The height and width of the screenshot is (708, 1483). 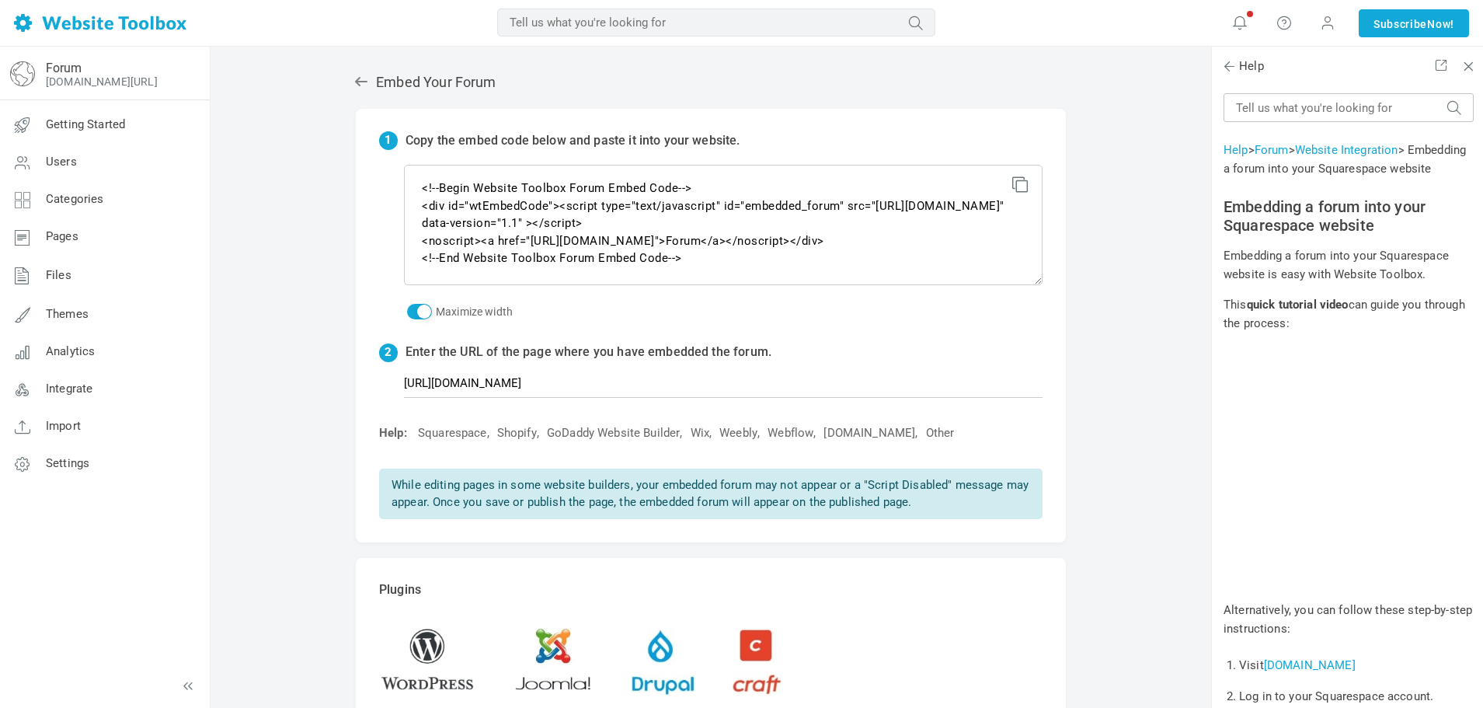 I want to click on h2: Embed Your Forum, so click(x=711, y=82).